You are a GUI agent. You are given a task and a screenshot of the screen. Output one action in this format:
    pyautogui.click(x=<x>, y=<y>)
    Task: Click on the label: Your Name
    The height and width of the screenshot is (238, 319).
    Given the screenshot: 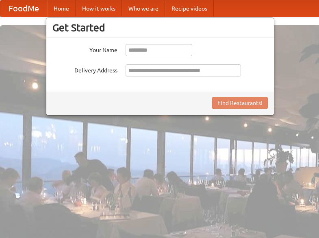 What is the action you would take?
    pyautogui.click(x=85, y=49)
    